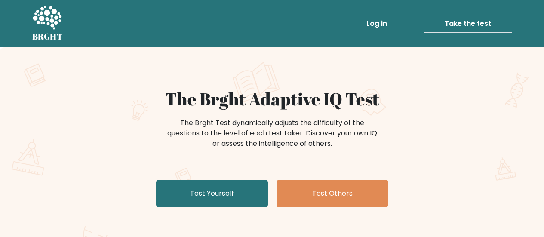 The height and width of the screenshot is (237, 544). I want to click on a: Log in, so click(377, 24).